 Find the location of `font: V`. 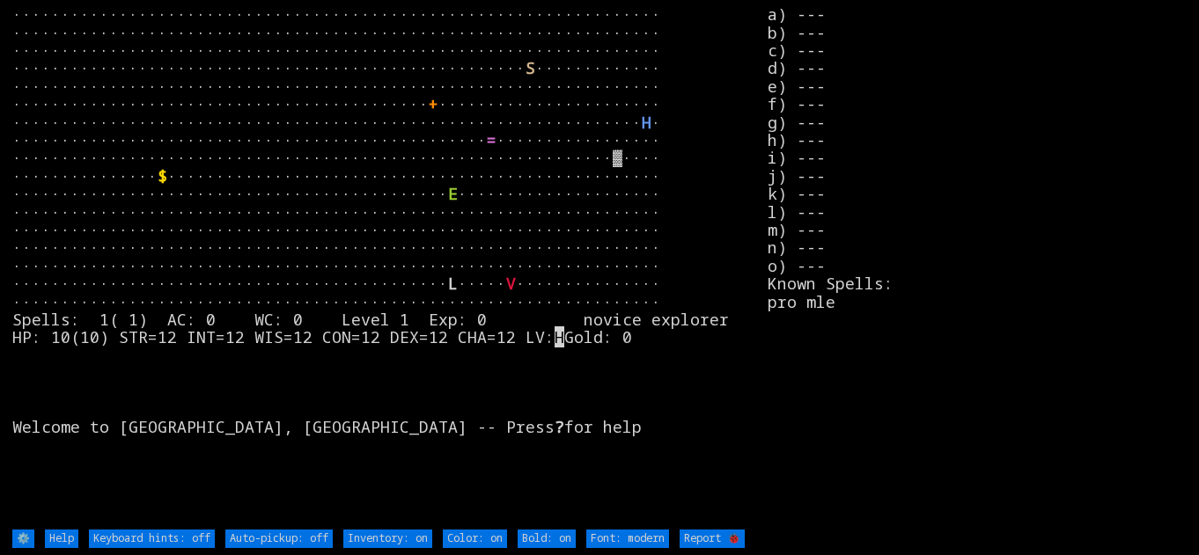

font: V is located at coordinates (511, 283).